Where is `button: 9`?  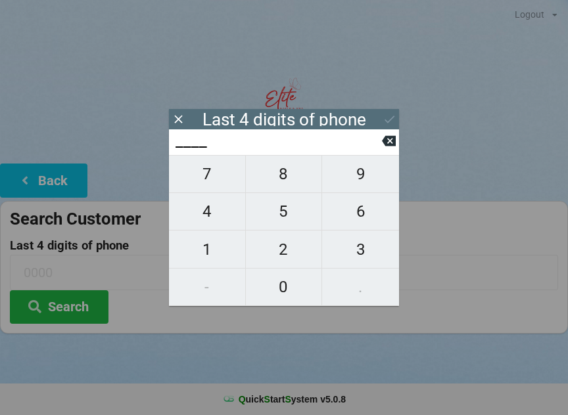
button: 9 is located at coordinates (360, 174).